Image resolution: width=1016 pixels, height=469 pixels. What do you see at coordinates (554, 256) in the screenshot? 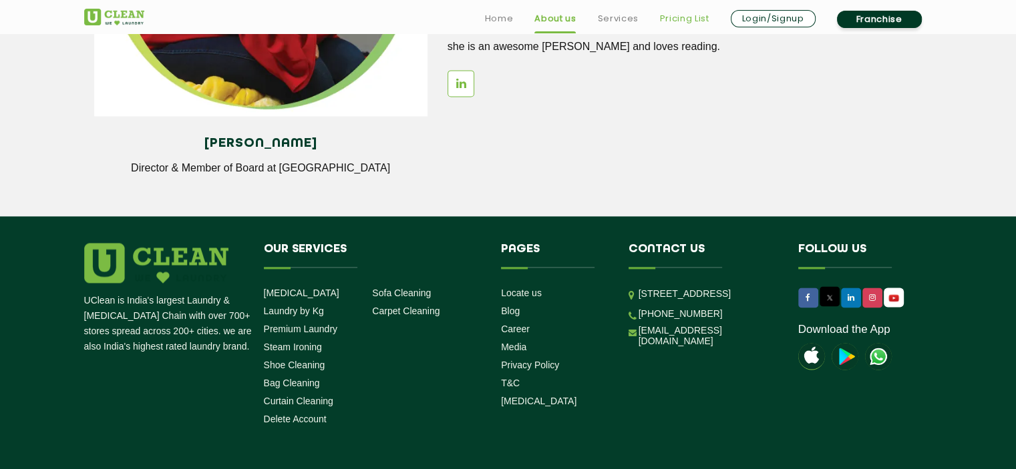
I see `h4: Pages` at bounding box center [554, 256].